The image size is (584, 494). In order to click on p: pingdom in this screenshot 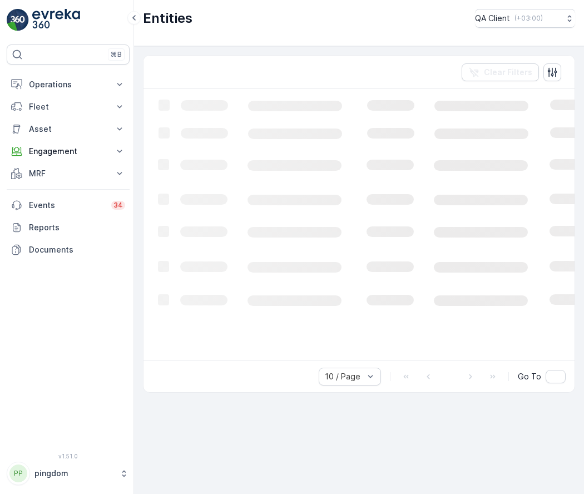, I will do `click(74, 474)`.